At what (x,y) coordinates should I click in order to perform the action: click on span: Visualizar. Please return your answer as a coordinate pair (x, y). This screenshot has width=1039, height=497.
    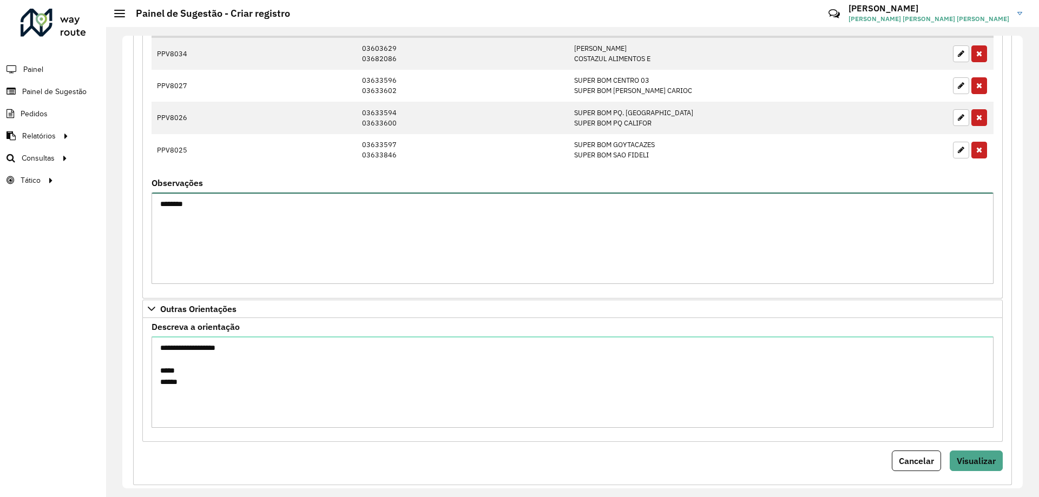
    Looking at the image, I should click on (976, 461).